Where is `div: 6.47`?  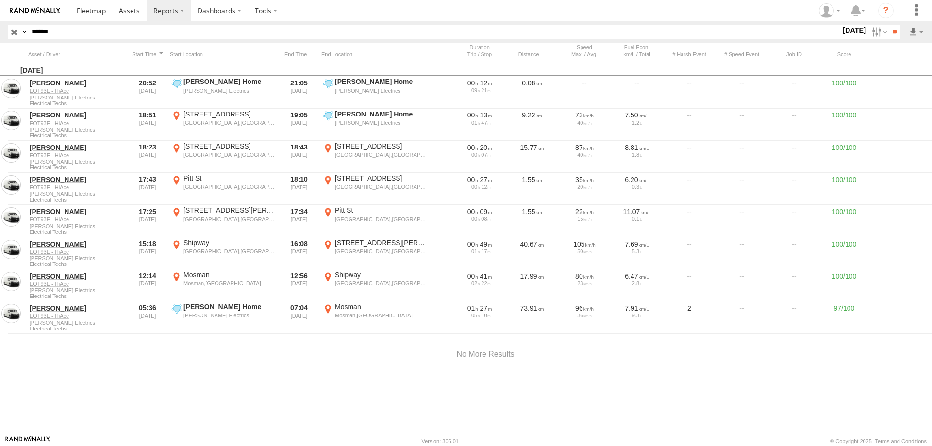
div: 6.47 is located at coordinates (637, 276).